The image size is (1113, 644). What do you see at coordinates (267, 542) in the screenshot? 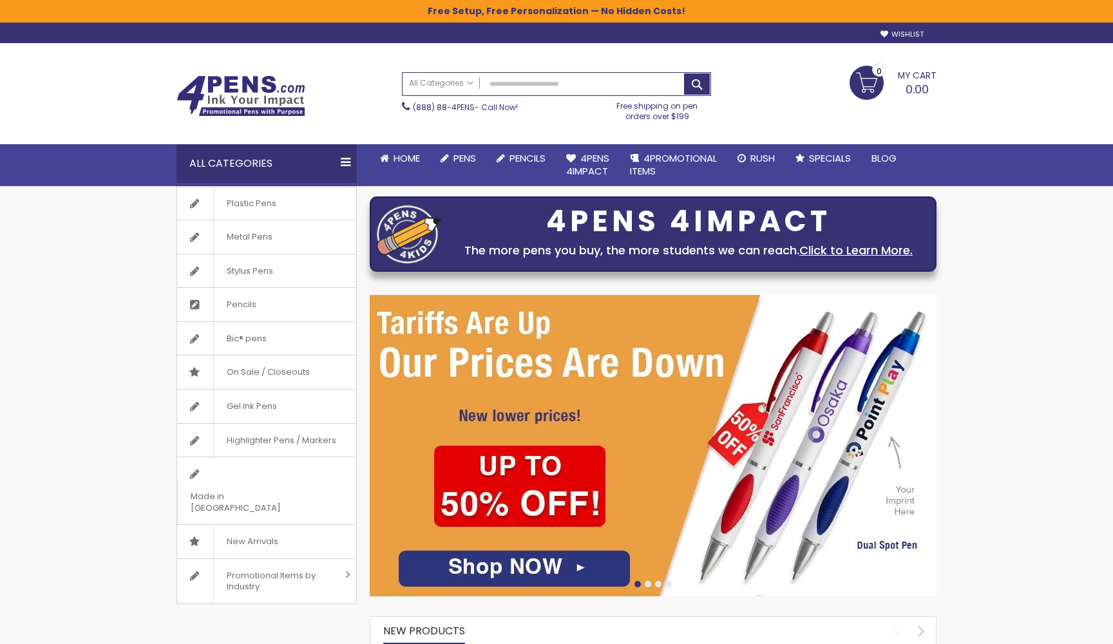
I see `a: New Arrivals` at bounding box center [267, 542].